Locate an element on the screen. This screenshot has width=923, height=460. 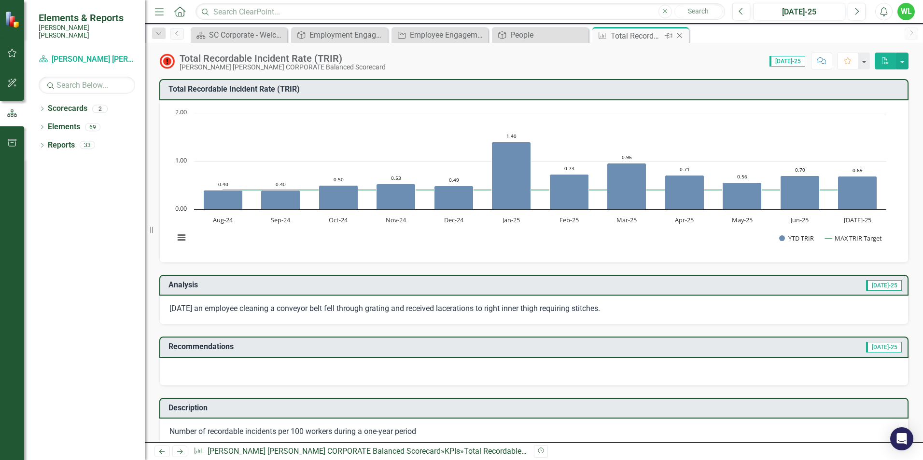
text: 0.00 is located at coordinates (181, 208).